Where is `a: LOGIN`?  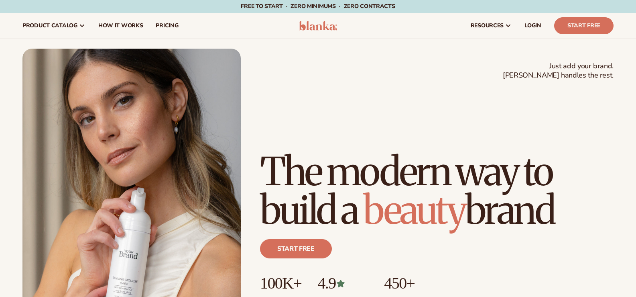 a: LOGIN is located at coordinates (533, 26).